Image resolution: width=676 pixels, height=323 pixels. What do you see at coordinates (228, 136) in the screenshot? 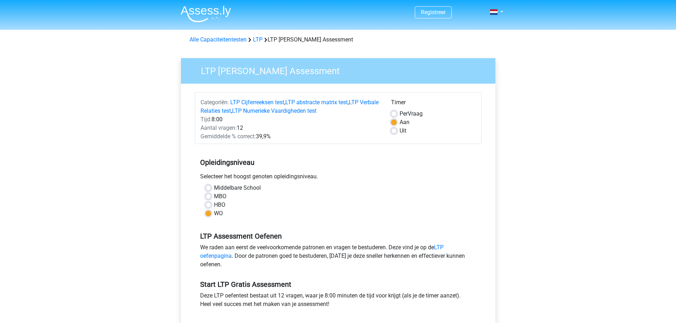
I see `span: Gemiddelde % correct:` at bounding box center [228, 136].